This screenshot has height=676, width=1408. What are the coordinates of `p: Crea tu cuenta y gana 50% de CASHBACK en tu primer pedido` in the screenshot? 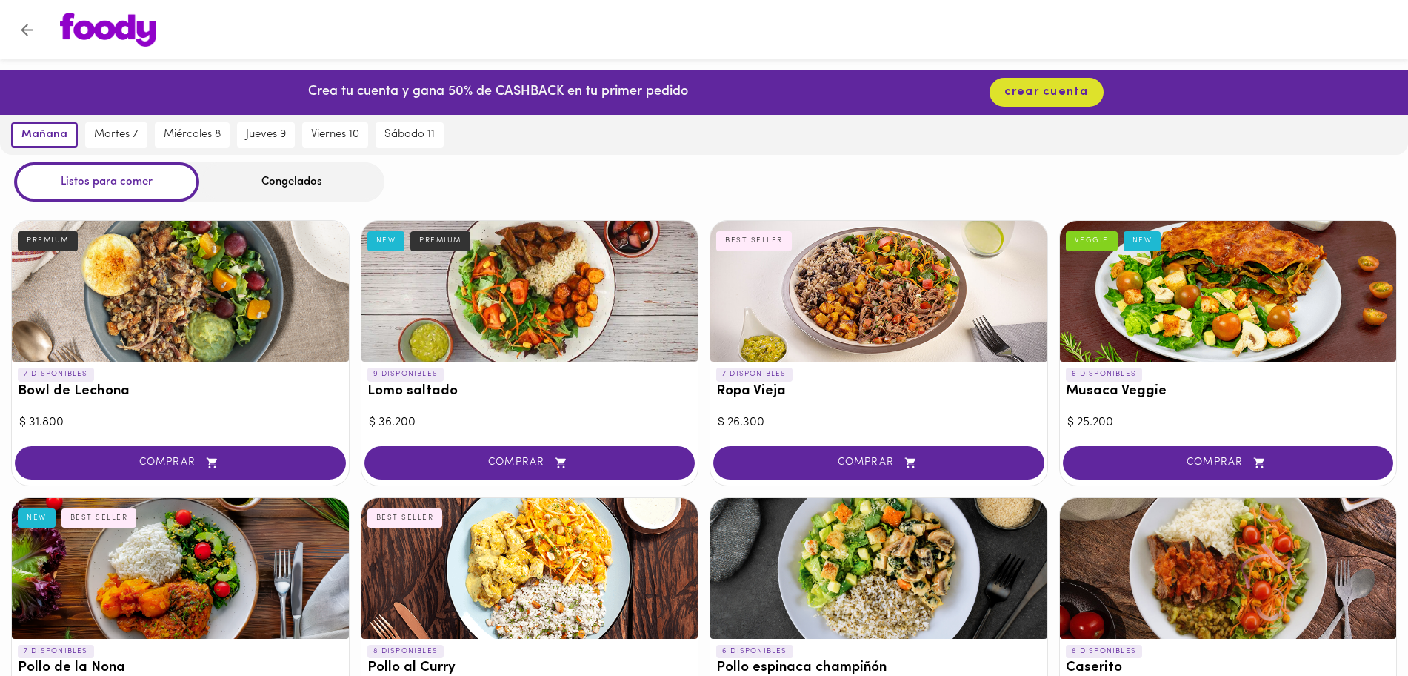 It's located at (498, 93).